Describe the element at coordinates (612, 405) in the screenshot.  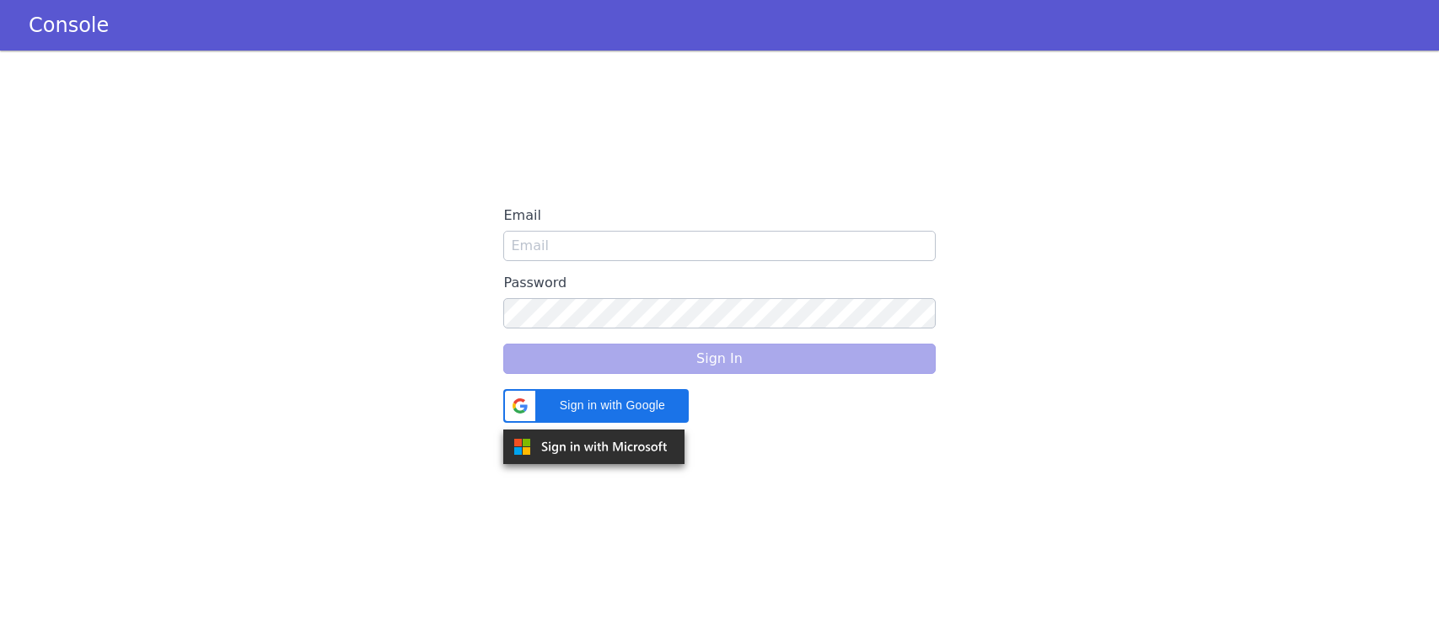
I see `span: Sign in with Google` at that location.